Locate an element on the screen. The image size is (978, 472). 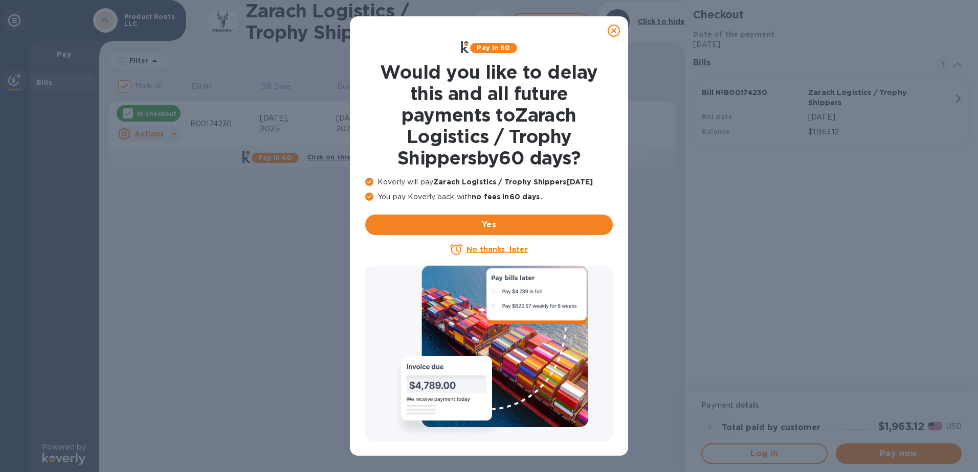
span: Yes is located at coordinates (489, 225).